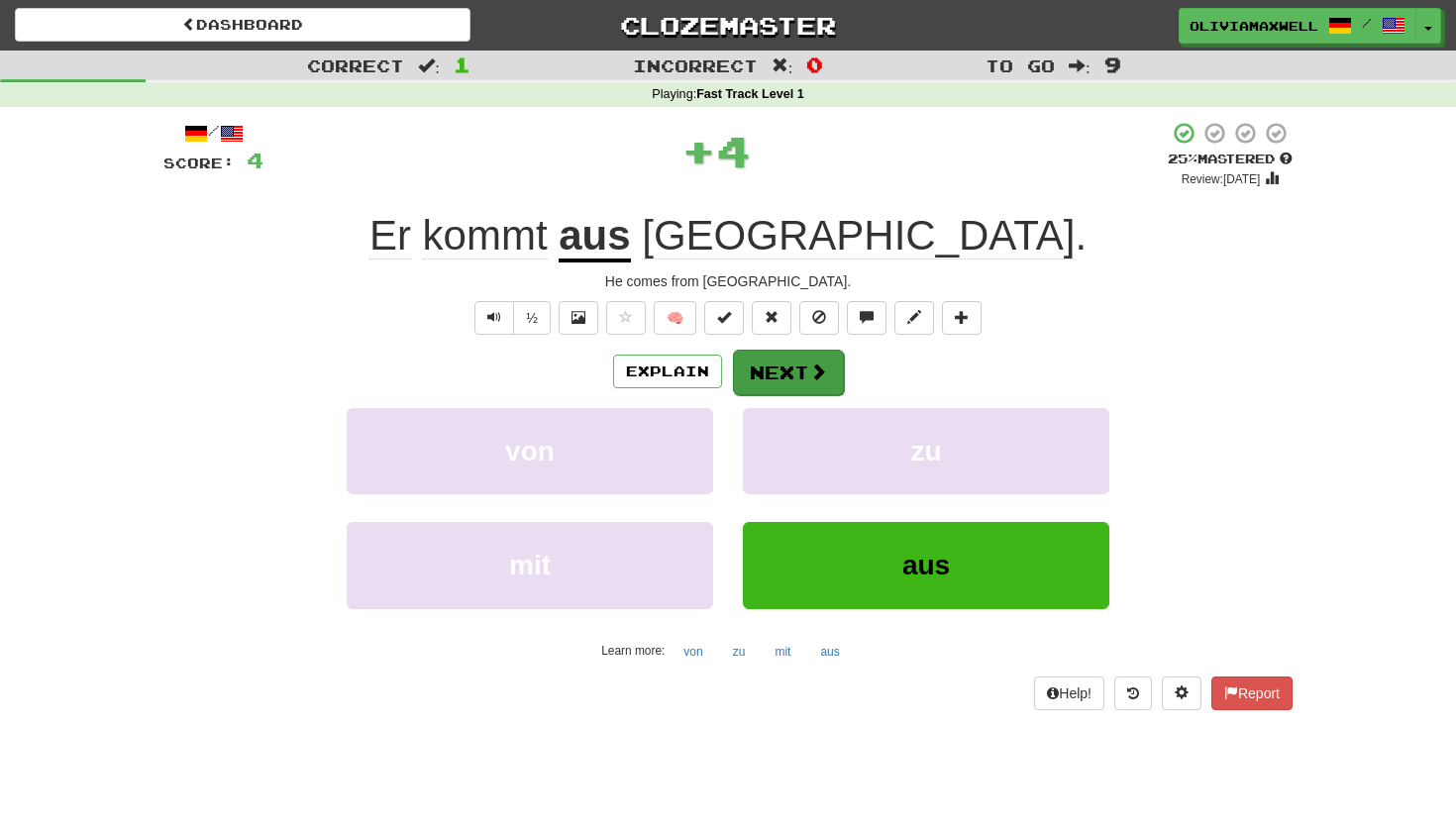 This screenshot has height=831, width=1456. What do you see at coordinates (1113, 64) in the screenshot?
I see `span: 9` at bounding box center [1113, 64].